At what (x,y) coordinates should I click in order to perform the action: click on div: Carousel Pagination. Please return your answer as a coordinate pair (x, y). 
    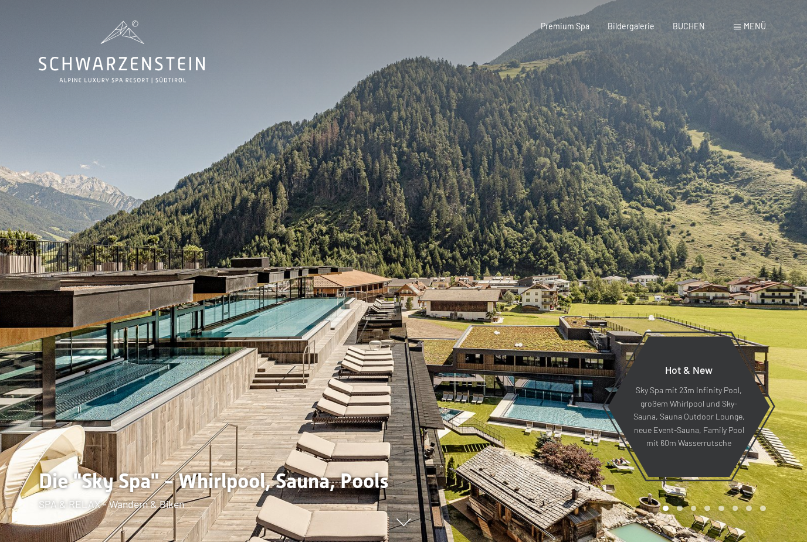
    Looking at the image, I should click on (712, 509).